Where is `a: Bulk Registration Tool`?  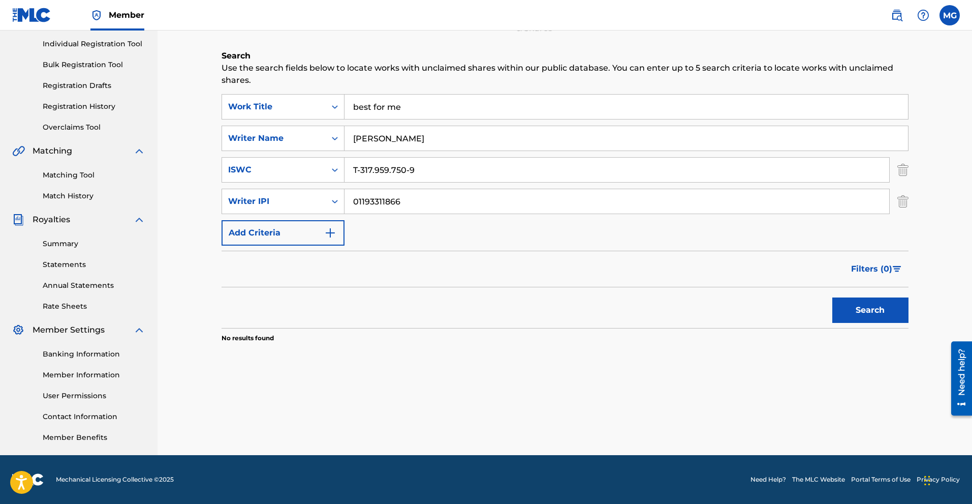 a: Bulk Registration Tool is located at coordinates (94, 65).